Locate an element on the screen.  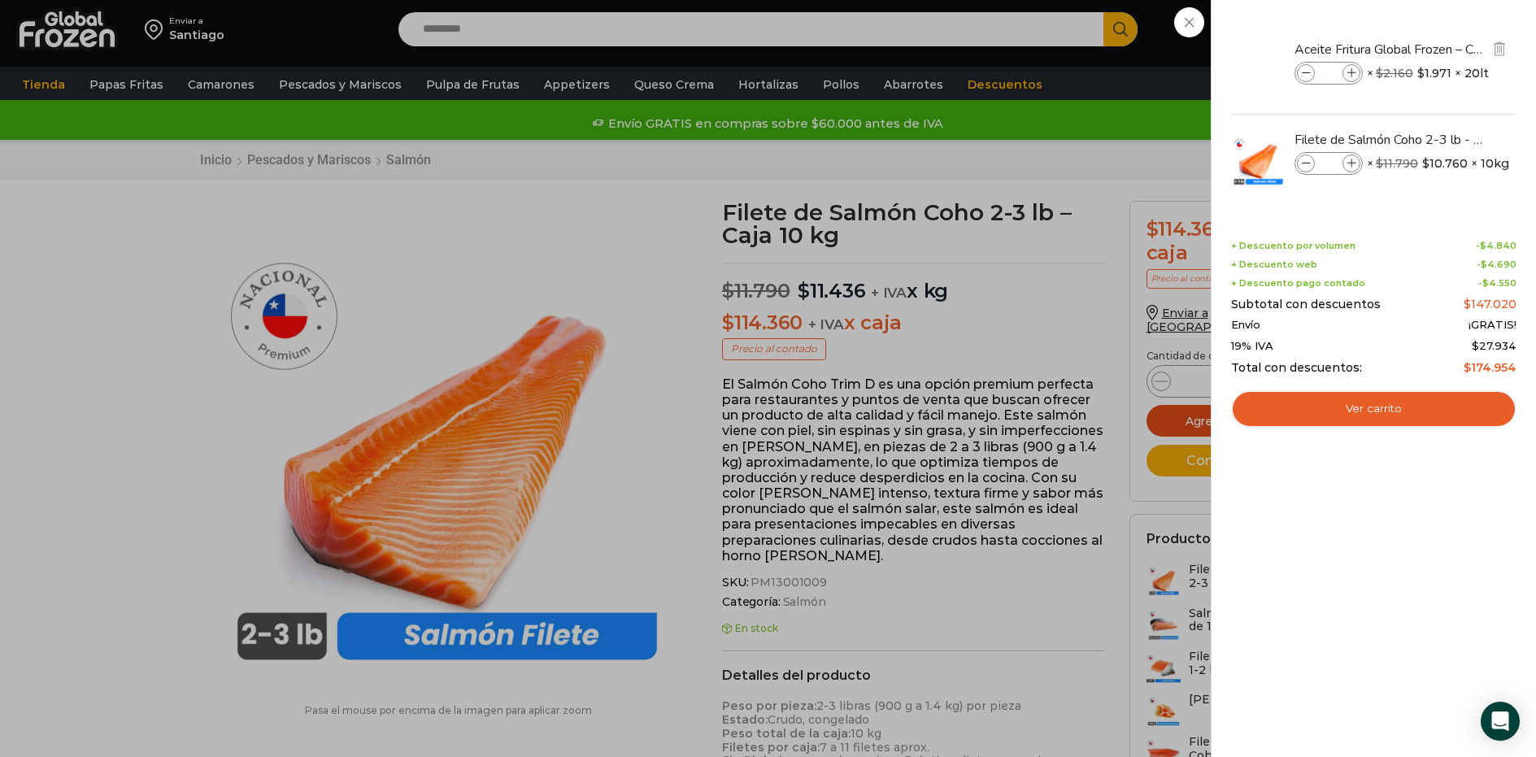
bdi: 11.790 is located at coordinates (1397, 163).